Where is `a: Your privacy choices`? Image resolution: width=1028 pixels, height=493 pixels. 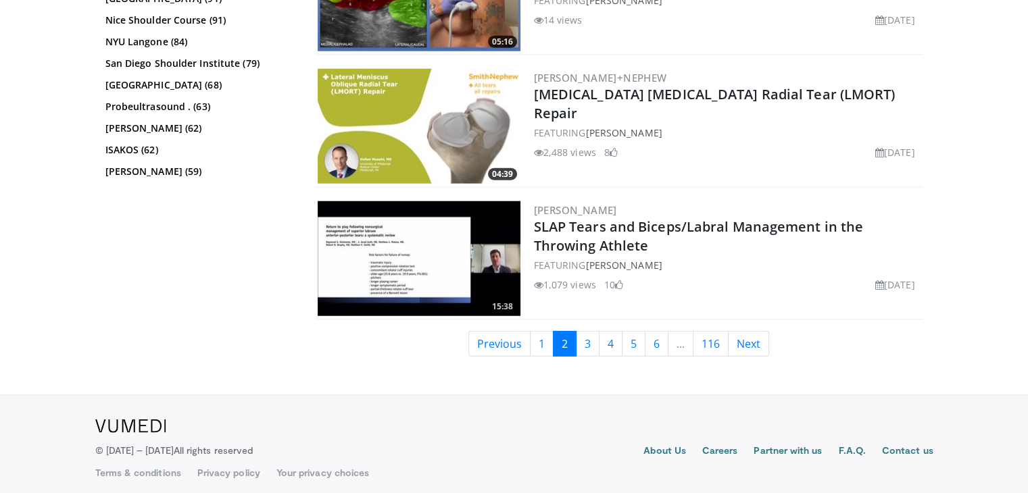
a: Your privacy choices is located at coordinates (322, 473).